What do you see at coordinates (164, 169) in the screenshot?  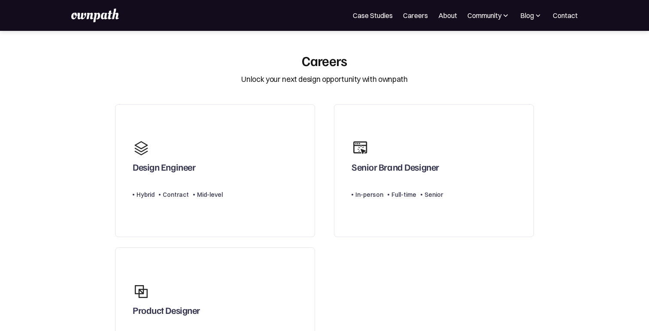 I see `div: Design Engineer` at bounding box center [164, 169].